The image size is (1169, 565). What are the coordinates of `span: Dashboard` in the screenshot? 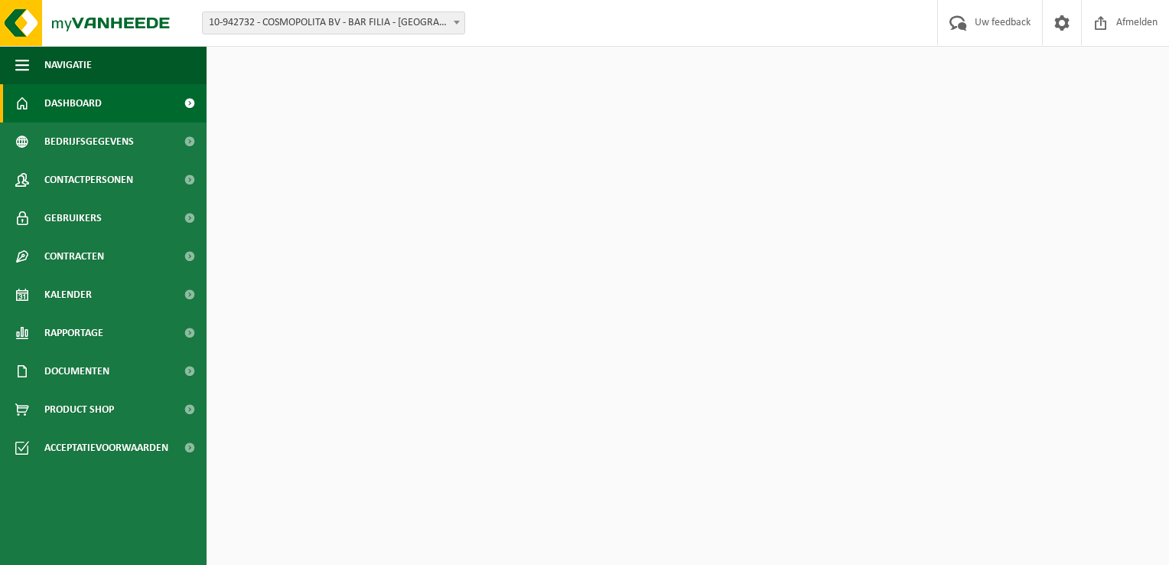 It's located at (73, 103).